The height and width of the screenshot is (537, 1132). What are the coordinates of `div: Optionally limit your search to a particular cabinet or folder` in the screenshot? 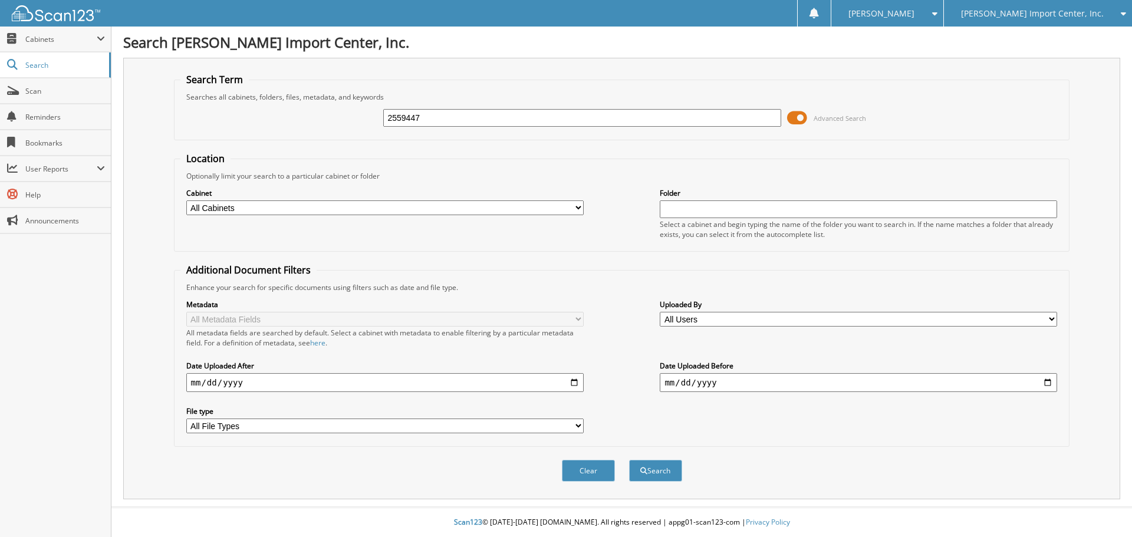 It's located at (622, 176).